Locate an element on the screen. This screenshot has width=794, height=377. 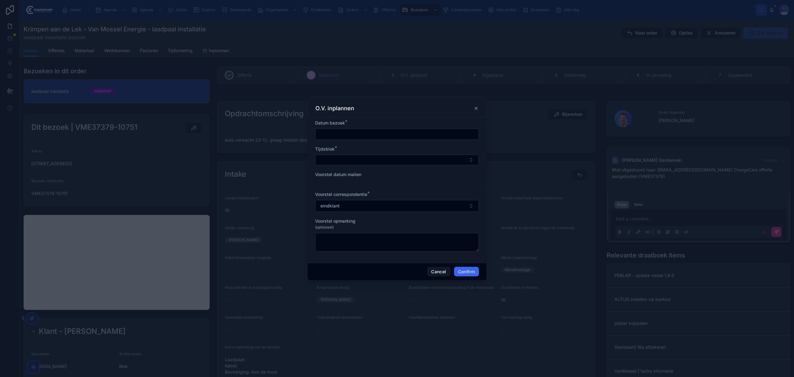
button: Confirm is located at coordinates (467, 271).